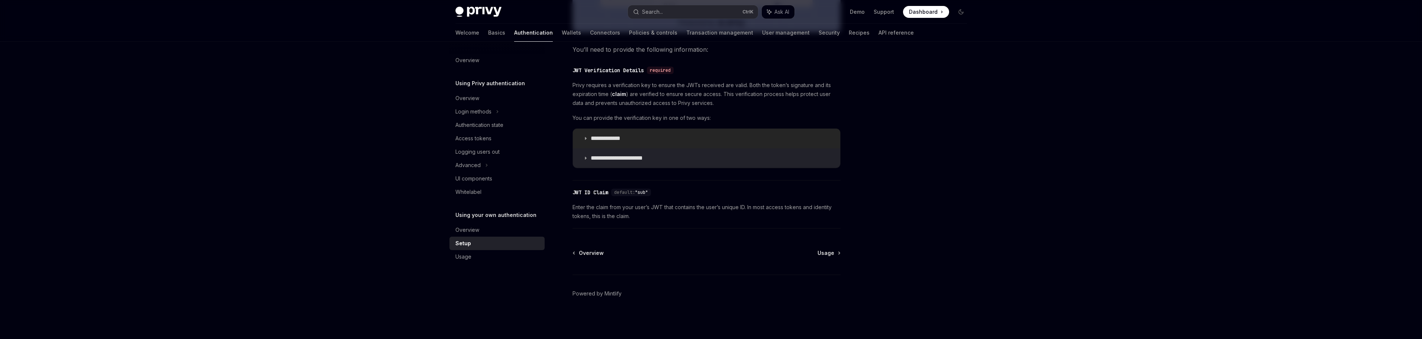 The image size is (1422, 339). I want to click on h5: Using Privy authentication, so click(490, 83).